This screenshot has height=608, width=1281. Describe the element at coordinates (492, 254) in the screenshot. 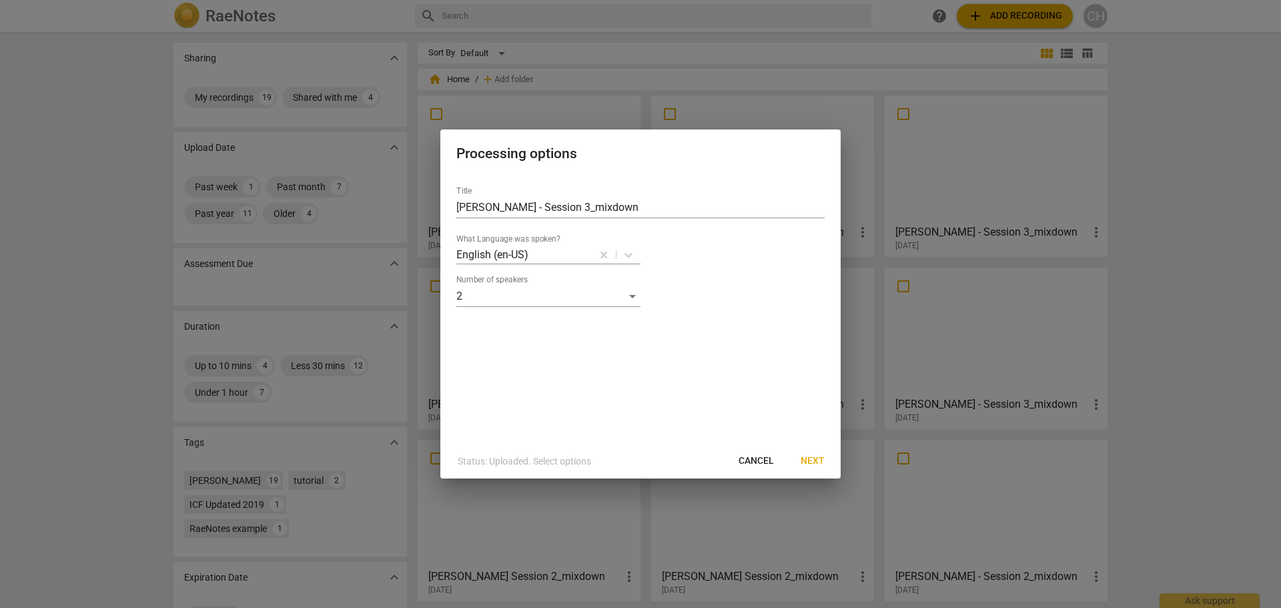

I see `p: English (en-US)` at that location.